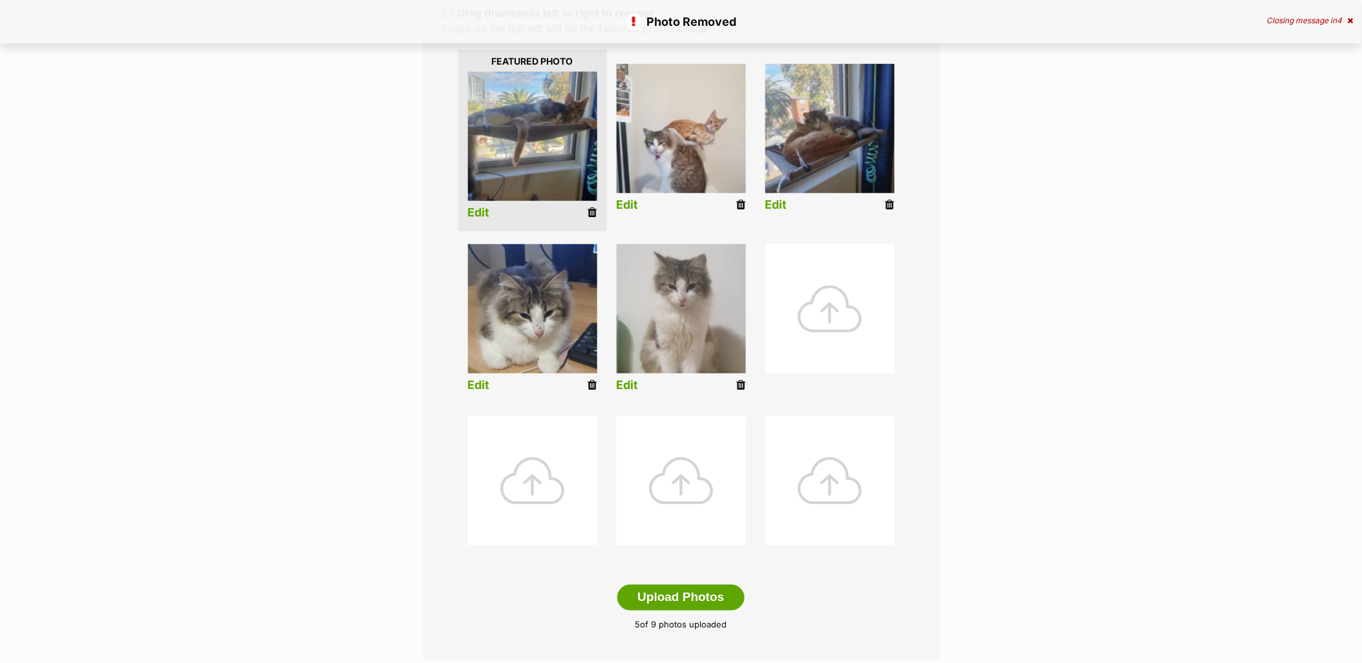 The image size is (1362, 663). I want to click on img: sabu2gn05m20uw2zk81r.jpg, so click(681, 129).